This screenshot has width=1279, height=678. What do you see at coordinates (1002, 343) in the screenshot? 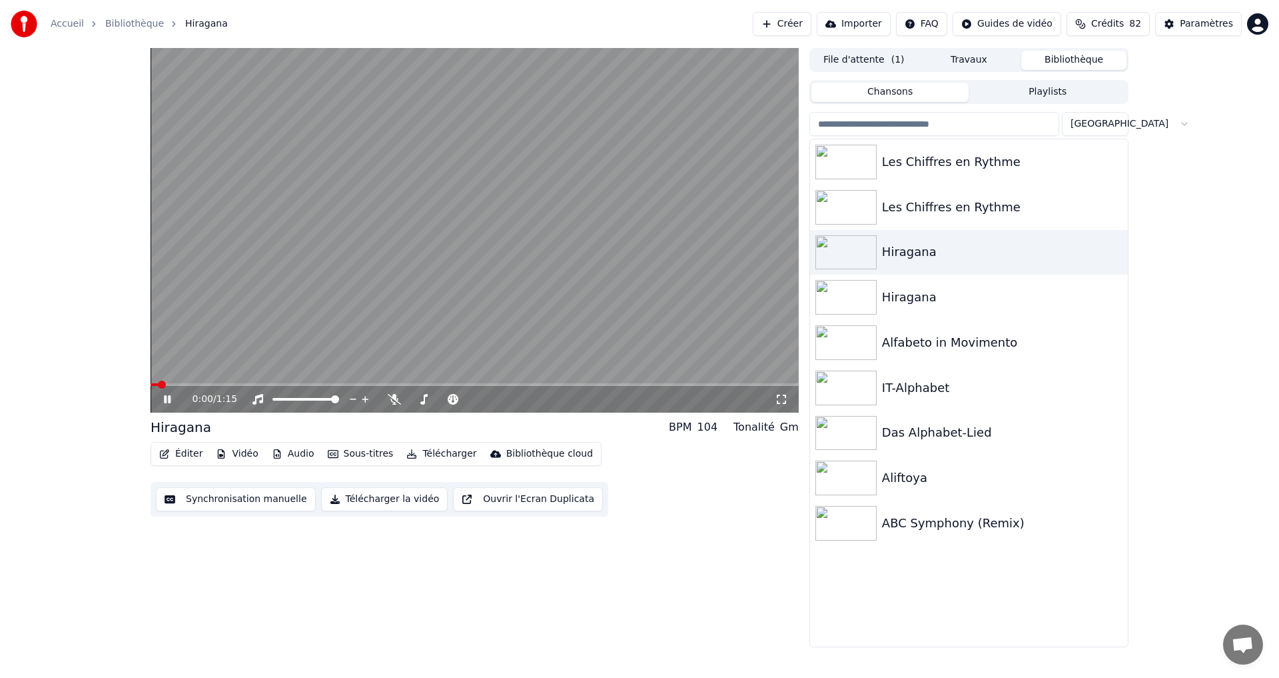
I see `div: Alfabeto in Movimento` at bounding box center [1002, 343].